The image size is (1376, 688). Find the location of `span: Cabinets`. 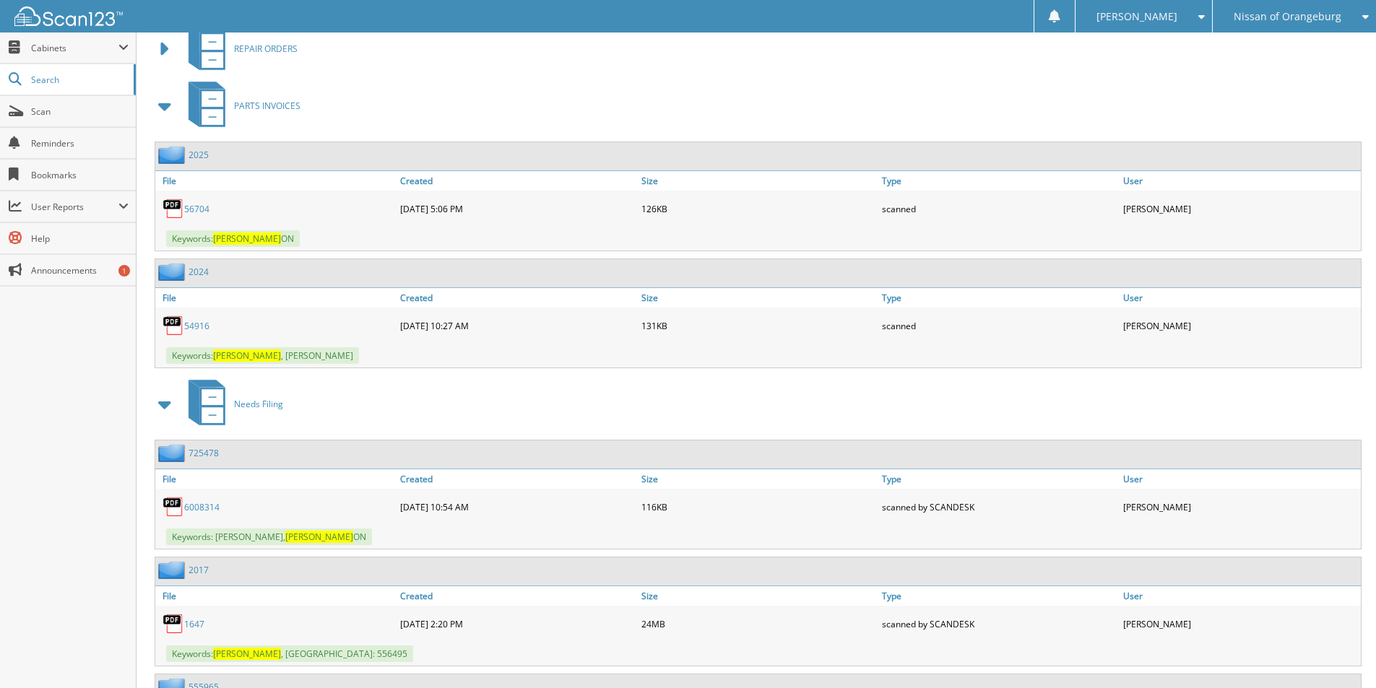

span: Cabinets is located at coordinates (74, 48).